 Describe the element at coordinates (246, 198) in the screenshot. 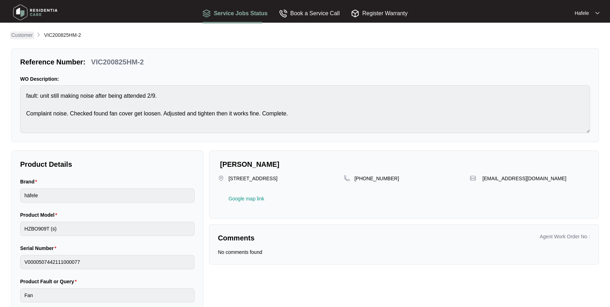

I see `a: Google map link` at that location.